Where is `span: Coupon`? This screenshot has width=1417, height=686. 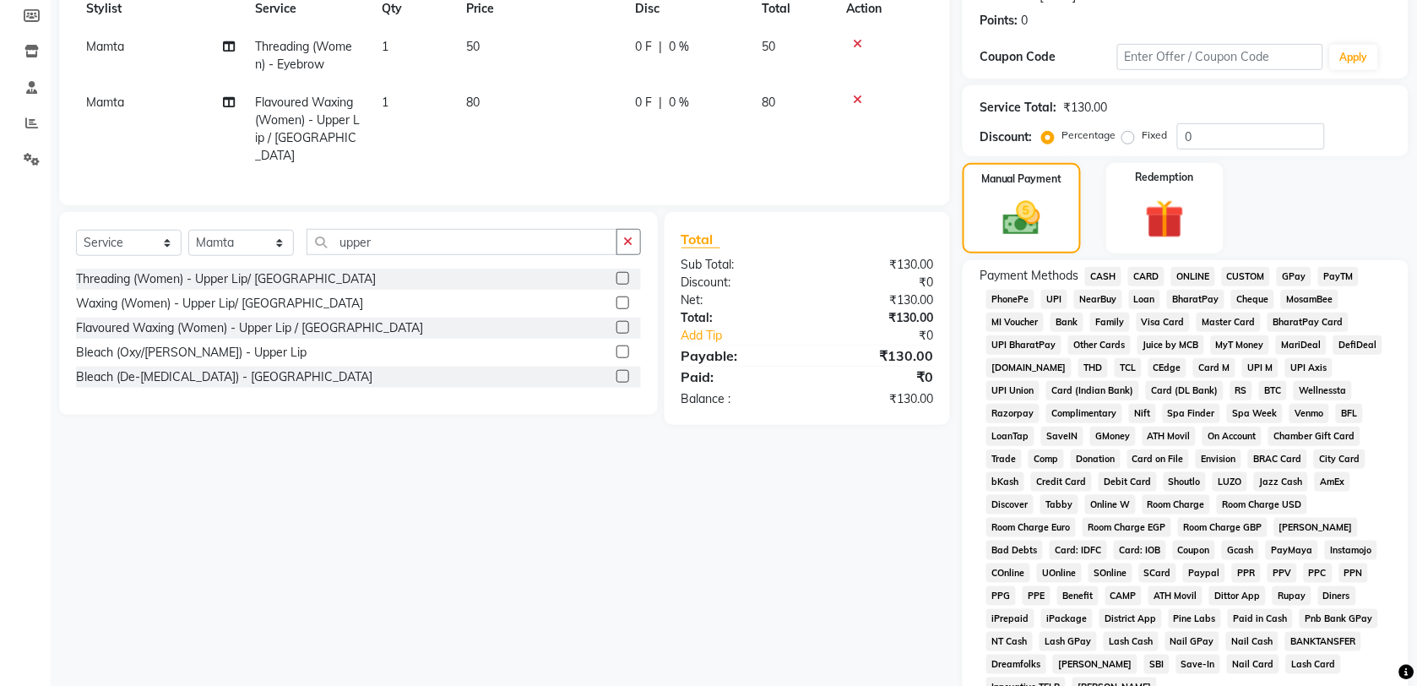
span: Coupon is located at coordinates (1194, 550).